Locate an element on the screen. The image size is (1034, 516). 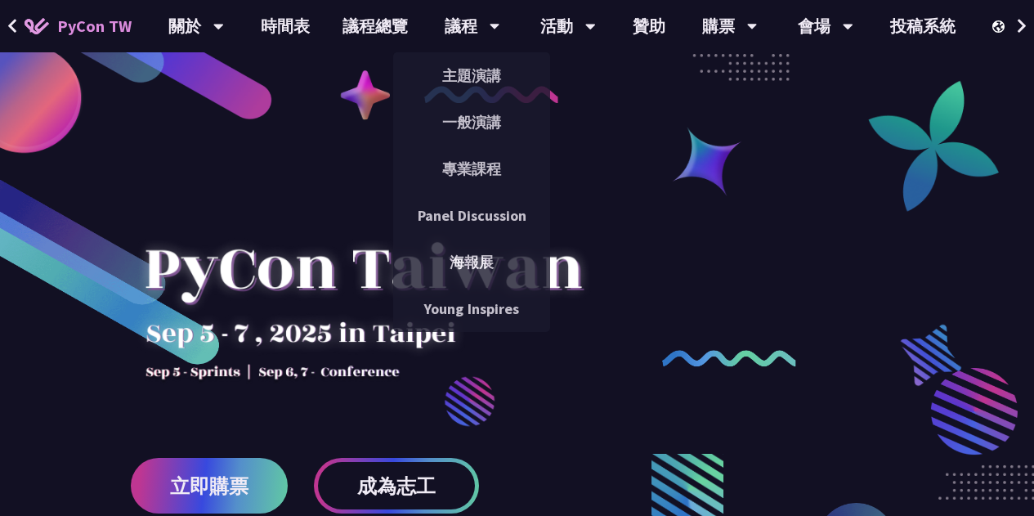
a: 立即購票 is located at coordinates (209, 486).